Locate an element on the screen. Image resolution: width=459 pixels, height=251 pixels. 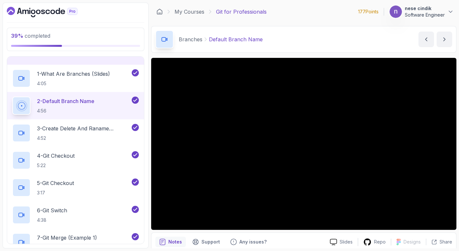
button: Share is located at coordinates (439, 242).